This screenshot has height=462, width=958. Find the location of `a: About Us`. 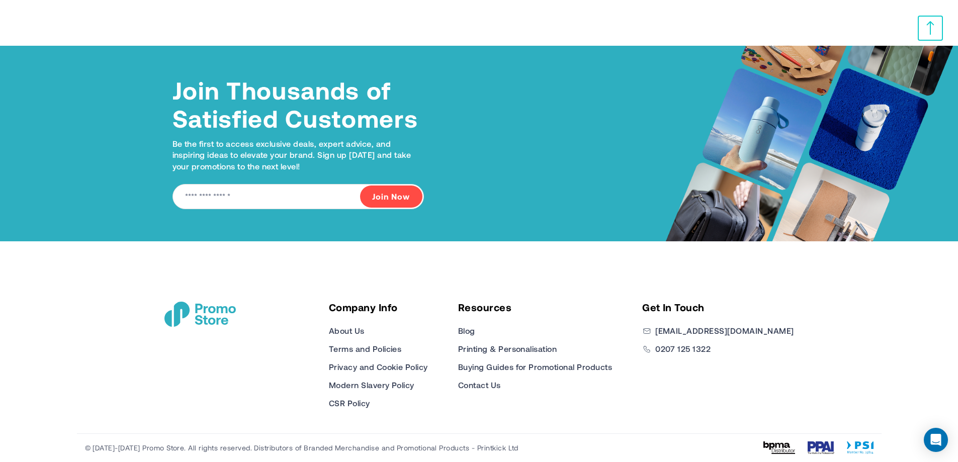

a: About Us is located at coordinates (347, 331).